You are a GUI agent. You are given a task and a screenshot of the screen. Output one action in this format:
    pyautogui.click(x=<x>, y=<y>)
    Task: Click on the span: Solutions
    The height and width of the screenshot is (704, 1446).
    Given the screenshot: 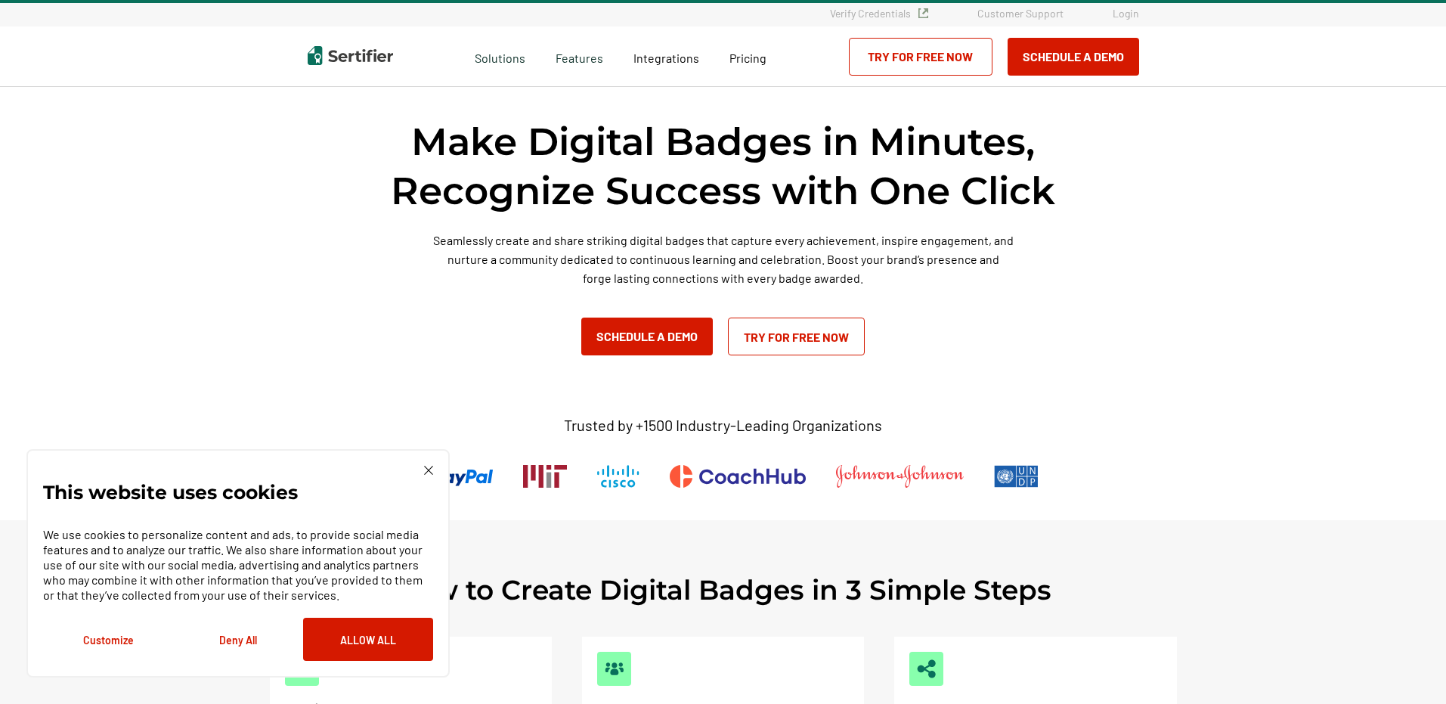 What is the action you would take?
    pyautogui.click(x=500, y=56)
    